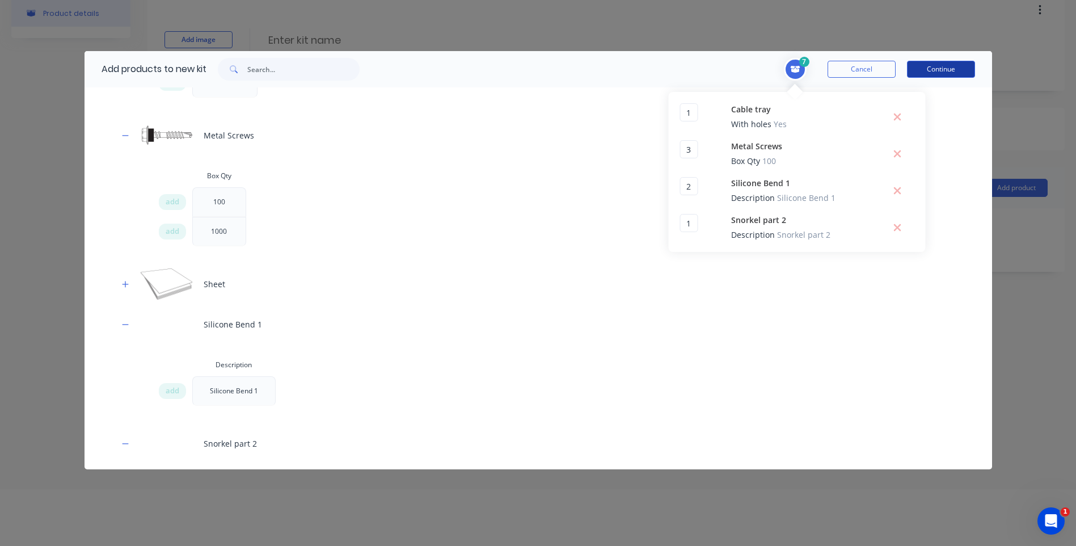  What do you see at coordinates (898, 227) in the screenshot?
I see `button: Delete Snorkel part 2 from cart` at bounding box center [898, 227].